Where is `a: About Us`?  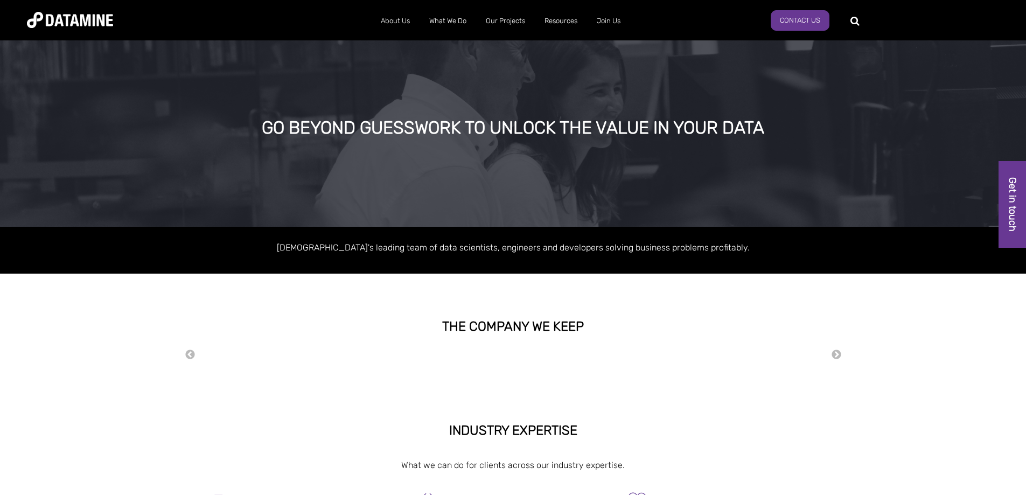 a: About Us is located at coordinates (395, 21).